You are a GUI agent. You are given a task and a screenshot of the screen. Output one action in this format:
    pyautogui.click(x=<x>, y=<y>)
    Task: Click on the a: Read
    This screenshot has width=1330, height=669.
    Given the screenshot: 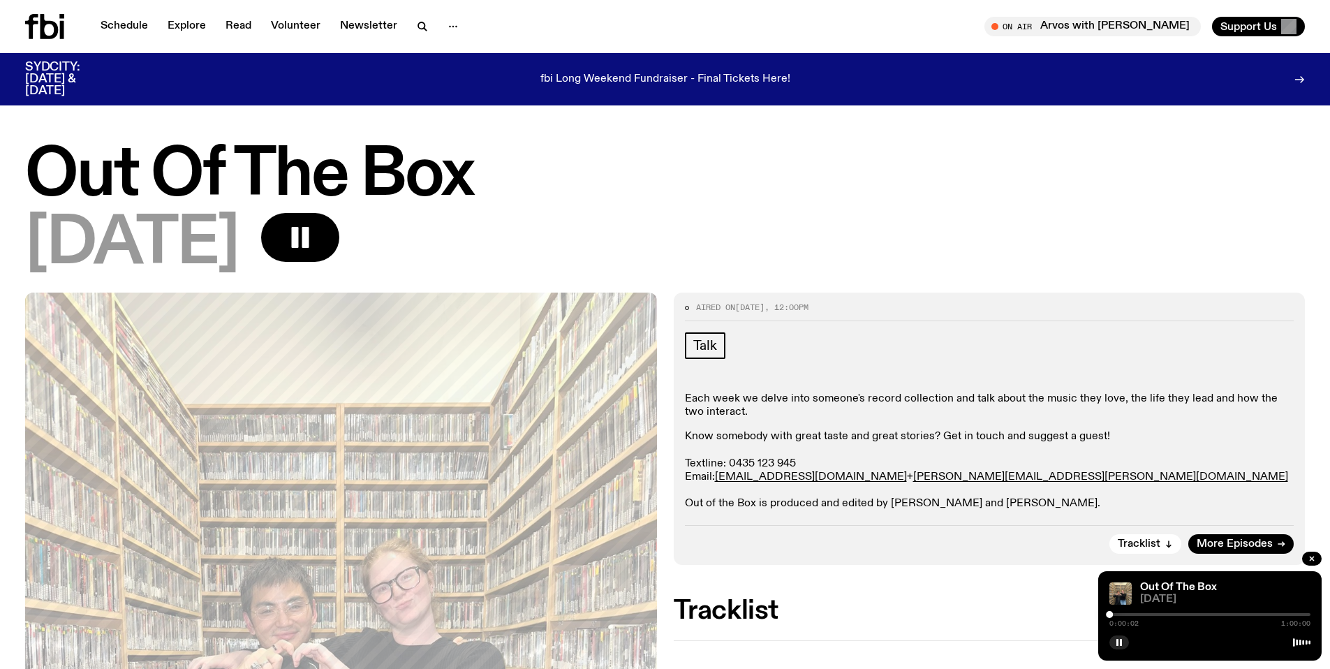 What is the action you would take?
    pyautogui.click(x=238, y=27)
    